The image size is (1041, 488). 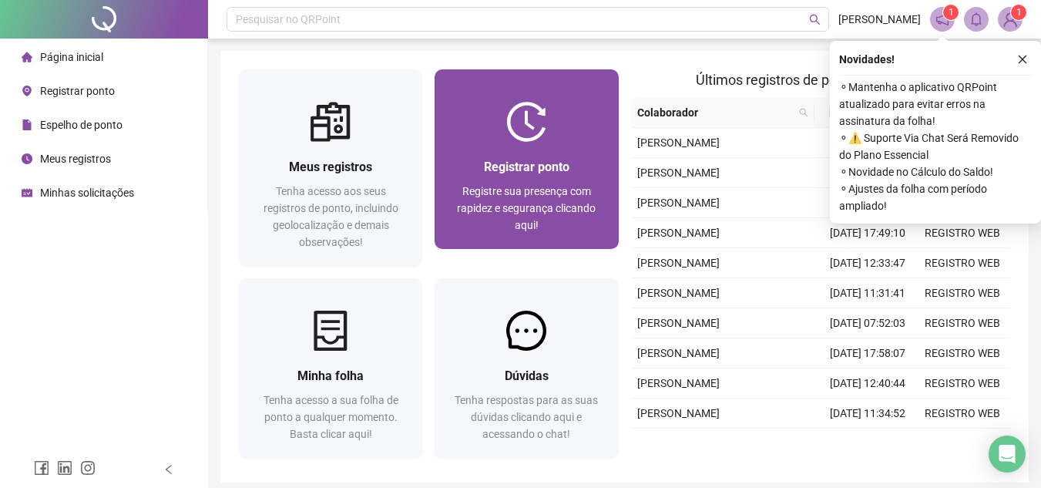 I want to click on span: ⚬ ⚠️ Suporte Via Chat Será Removido do Plano Essencial, so click(x=935, y=146).